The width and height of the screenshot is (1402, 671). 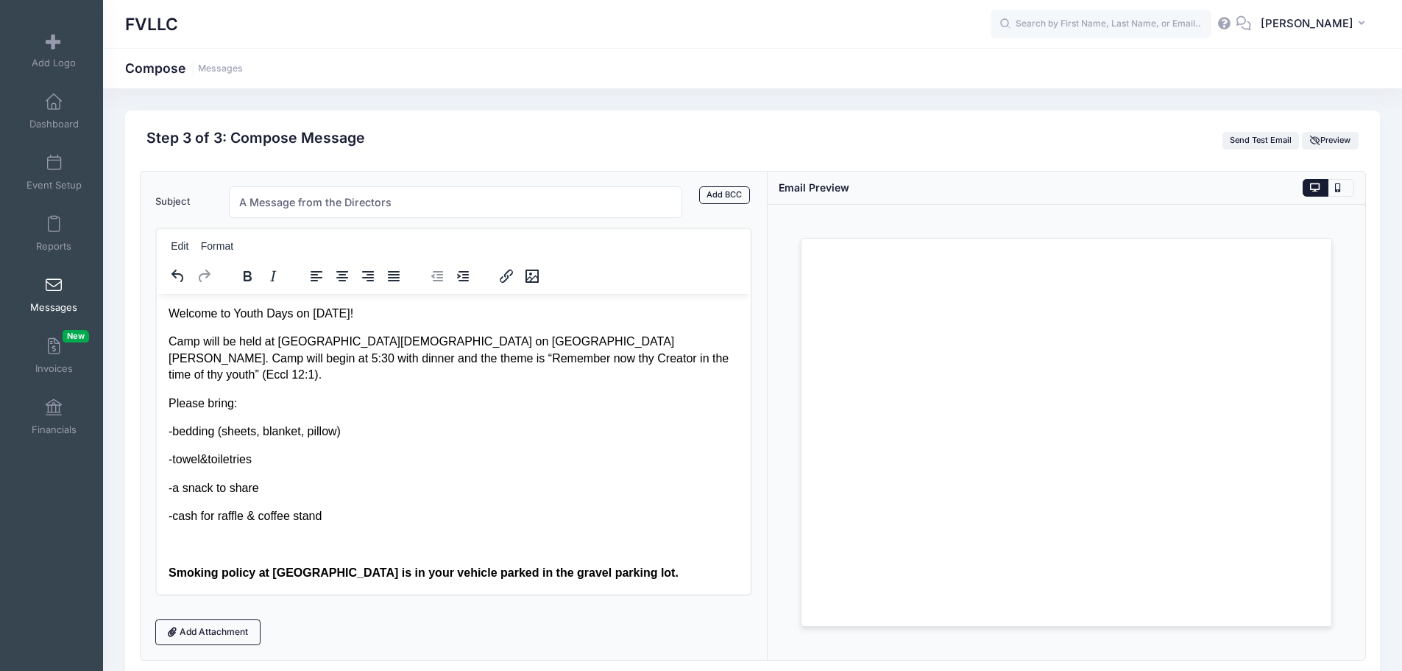 I want to click on button: Insert/edit link, so click(x=506, y=276).